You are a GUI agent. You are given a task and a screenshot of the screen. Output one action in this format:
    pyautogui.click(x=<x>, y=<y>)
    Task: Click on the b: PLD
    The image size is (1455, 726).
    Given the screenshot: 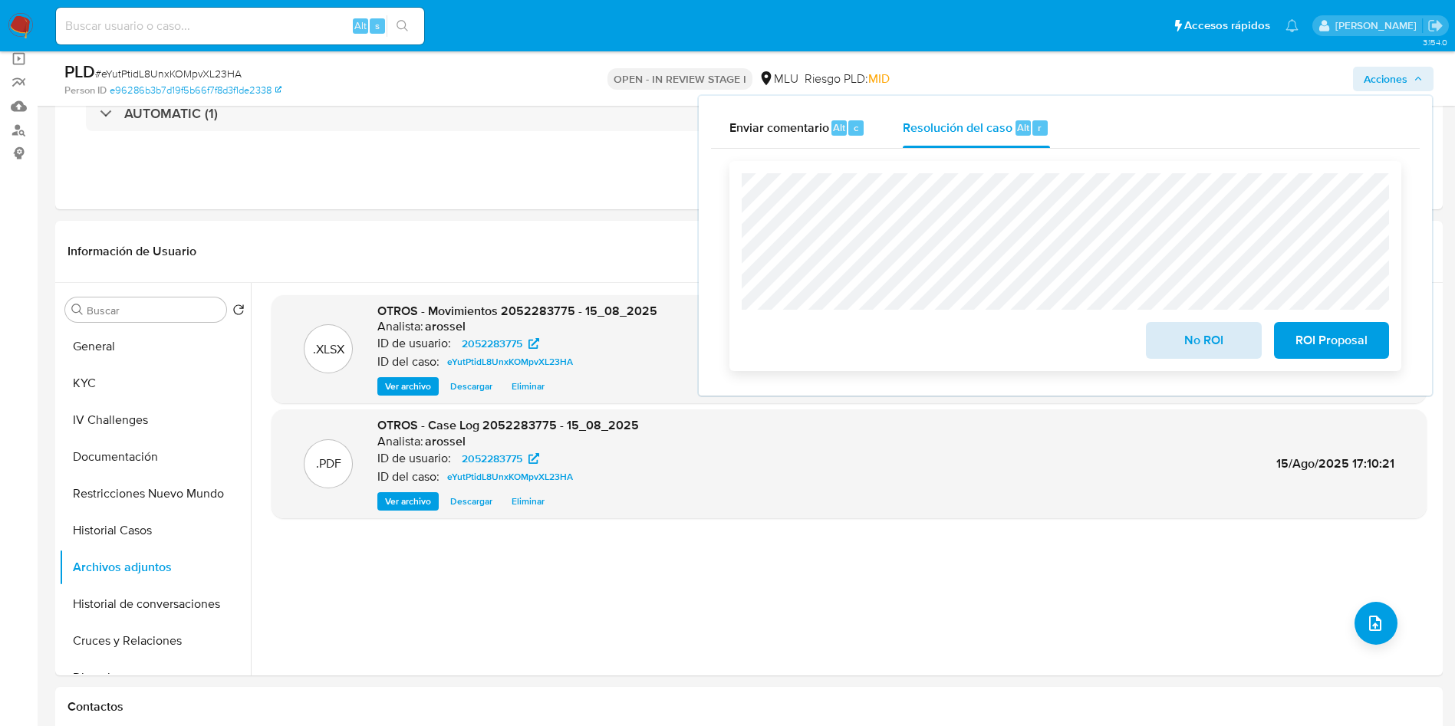 What is the action you would take?
    pyautogui.click(x=80, y=71)
    